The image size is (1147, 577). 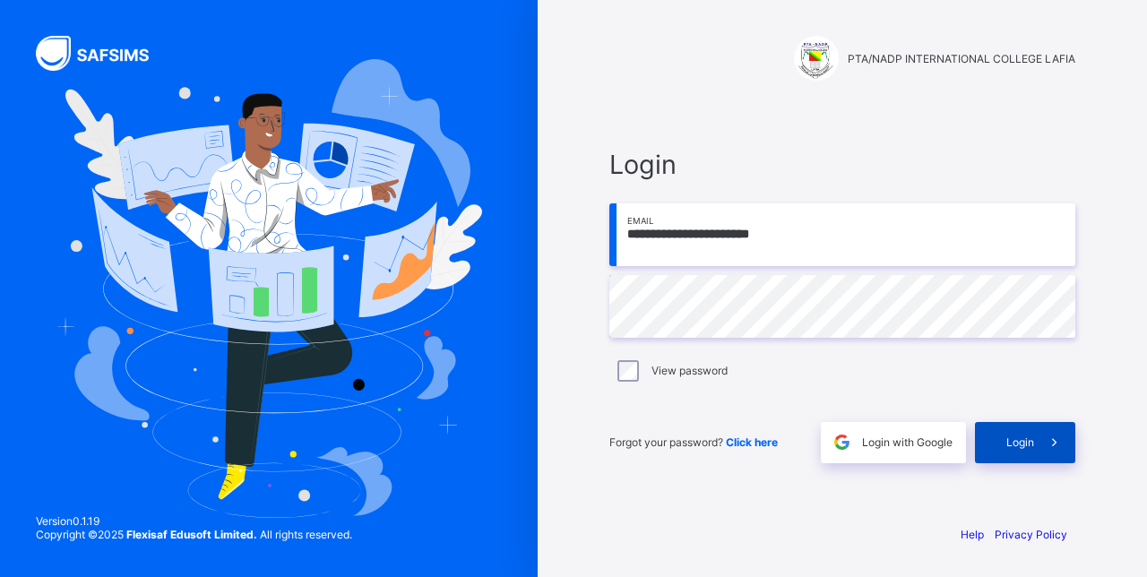 I want to click on label: View password, so click(x=689, y=370).